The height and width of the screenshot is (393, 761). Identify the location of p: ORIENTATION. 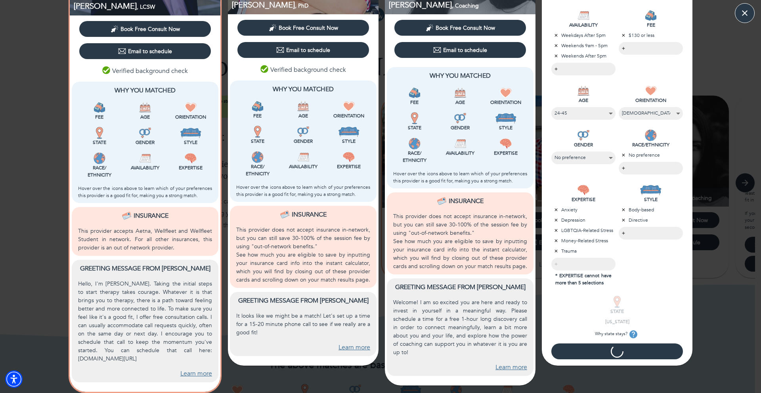
(651, 100).